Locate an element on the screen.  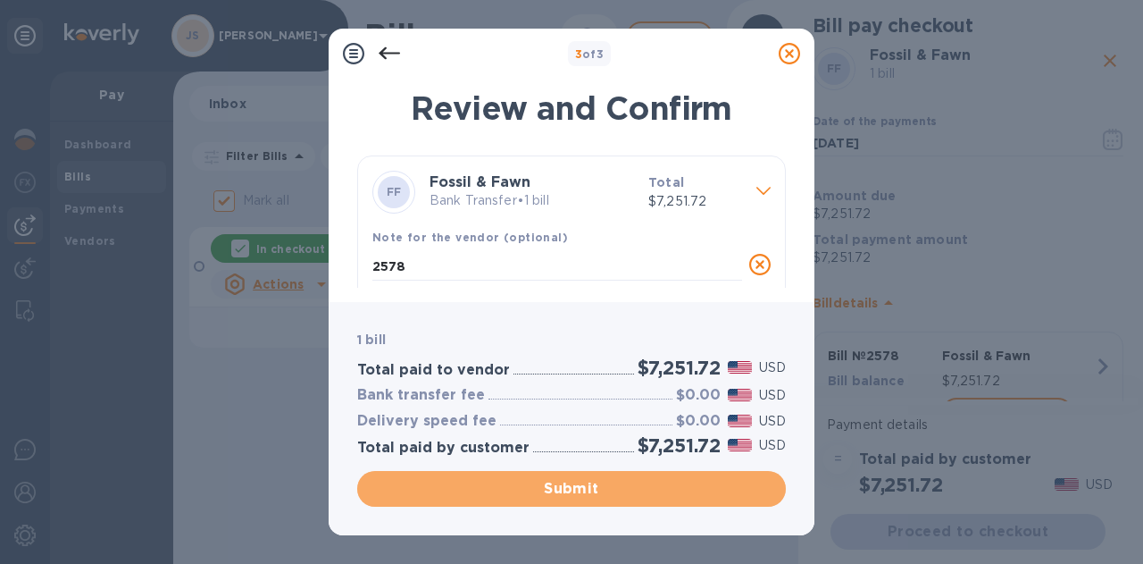
b: FF is located at coordinates (394, 191).